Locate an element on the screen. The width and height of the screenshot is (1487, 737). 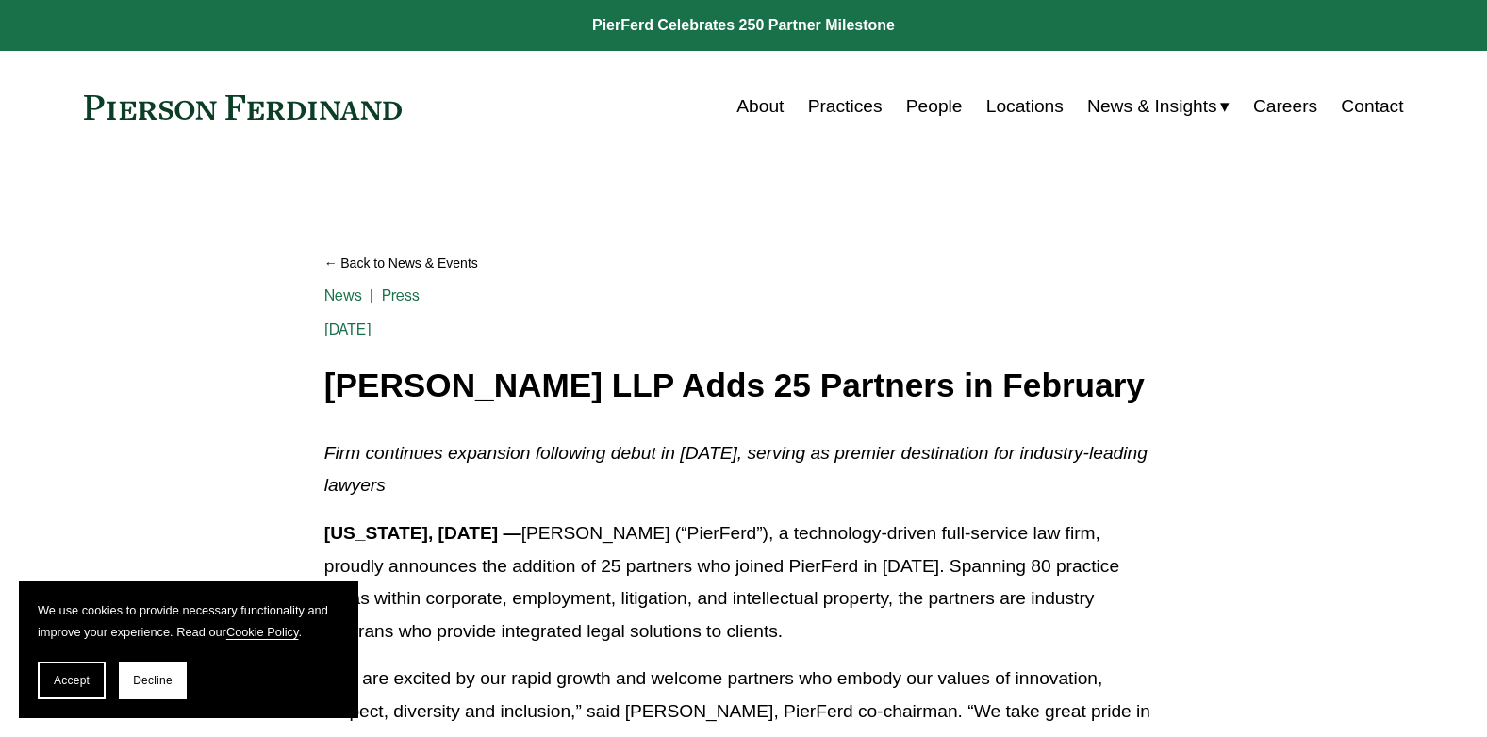
a: About is located at coordinates (760, 107).